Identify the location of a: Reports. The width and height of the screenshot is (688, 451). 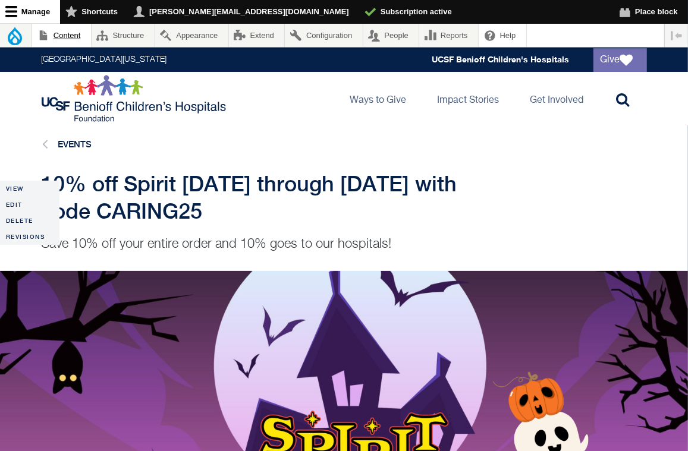
(448, 35).